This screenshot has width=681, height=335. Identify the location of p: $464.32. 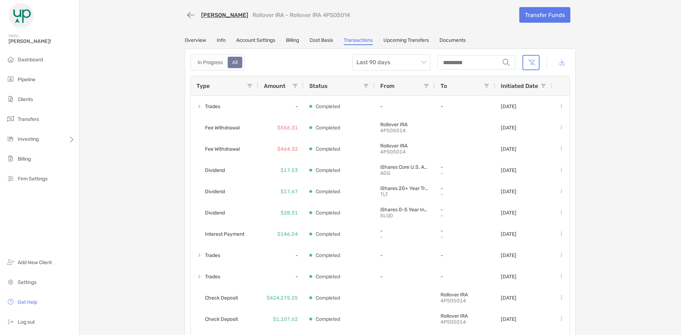
(288, 149).